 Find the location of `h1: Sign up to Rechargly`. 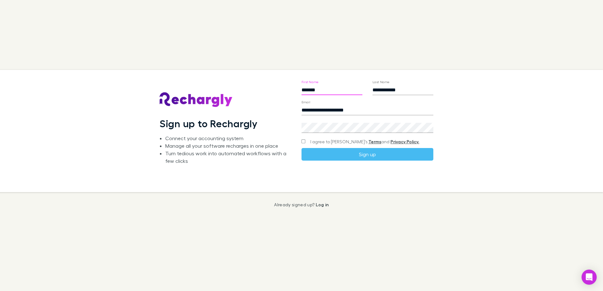

h1: Sign up to Rechargly is located at coordinates (208, 124).